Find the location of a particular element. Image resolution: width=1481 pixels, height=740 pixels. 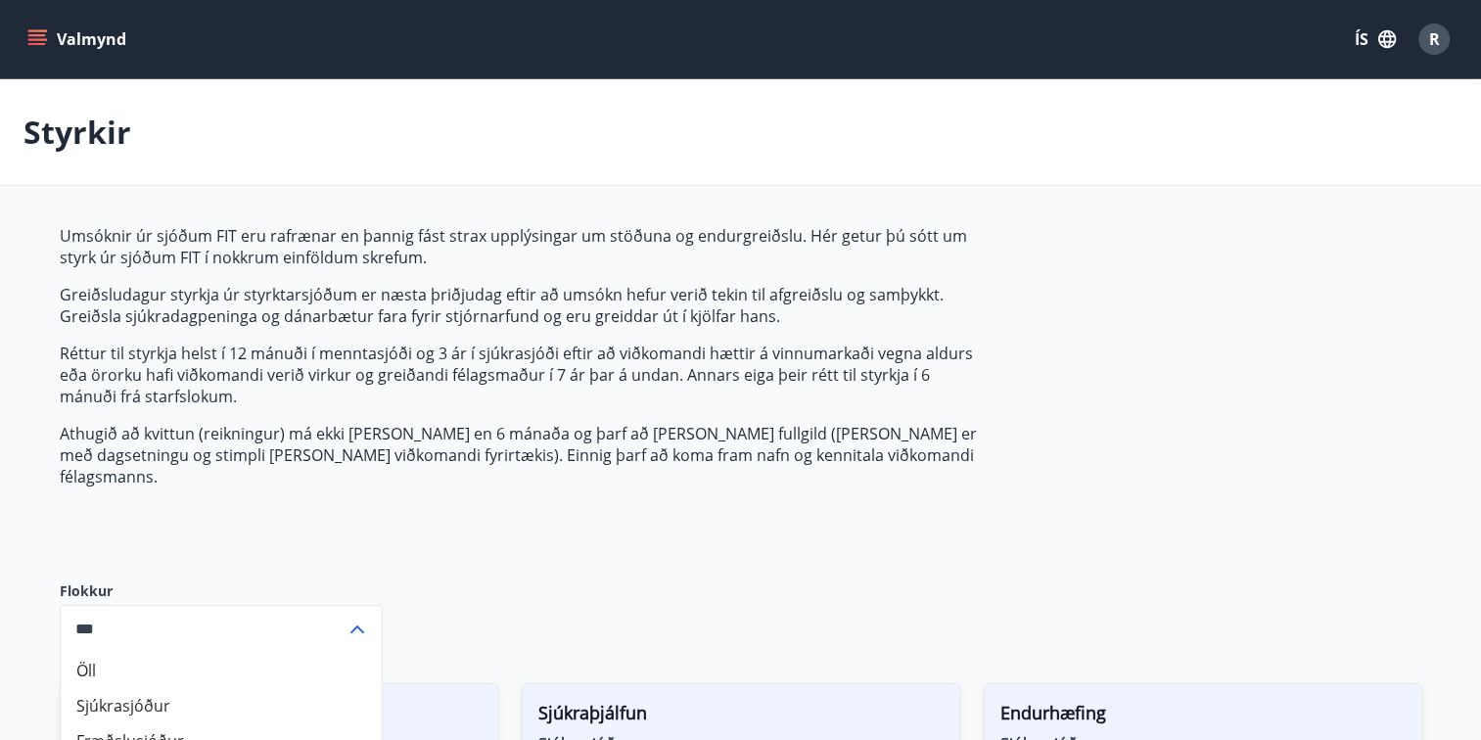

p: Umsóknir úr sjóðum FIT eru rafrænar en þannig fást strax upplýsingar um stöðuna og endurgreiðslu.... is located at coordinates (522, 247).